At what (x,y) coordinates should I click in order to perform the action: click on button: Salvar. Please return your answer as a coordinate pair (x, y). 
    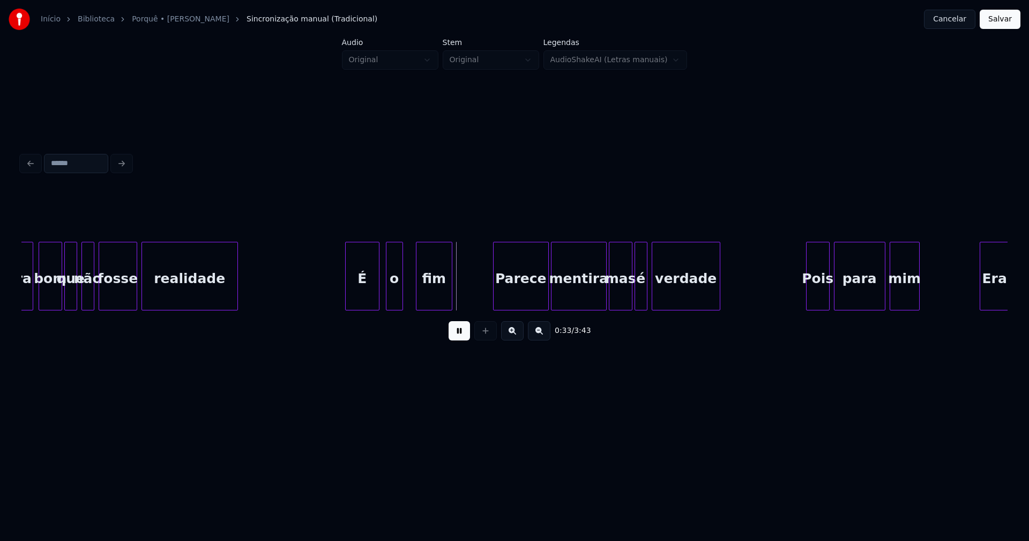
    Looking at the image, I should click on (1000, 19).